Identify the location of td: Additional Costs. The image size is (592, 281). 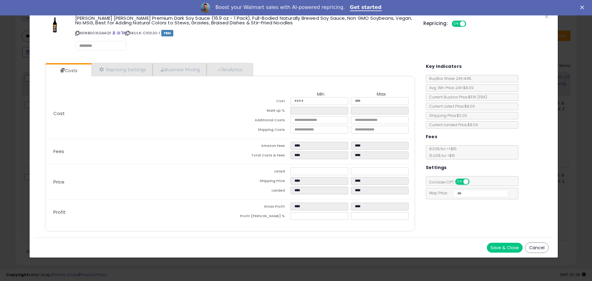
(260, 121).